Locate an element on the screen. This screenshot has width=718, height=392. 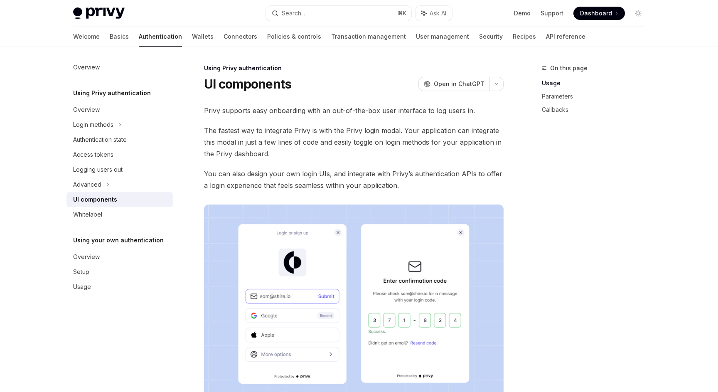
a: API reference is located at coordinates (565, 37).